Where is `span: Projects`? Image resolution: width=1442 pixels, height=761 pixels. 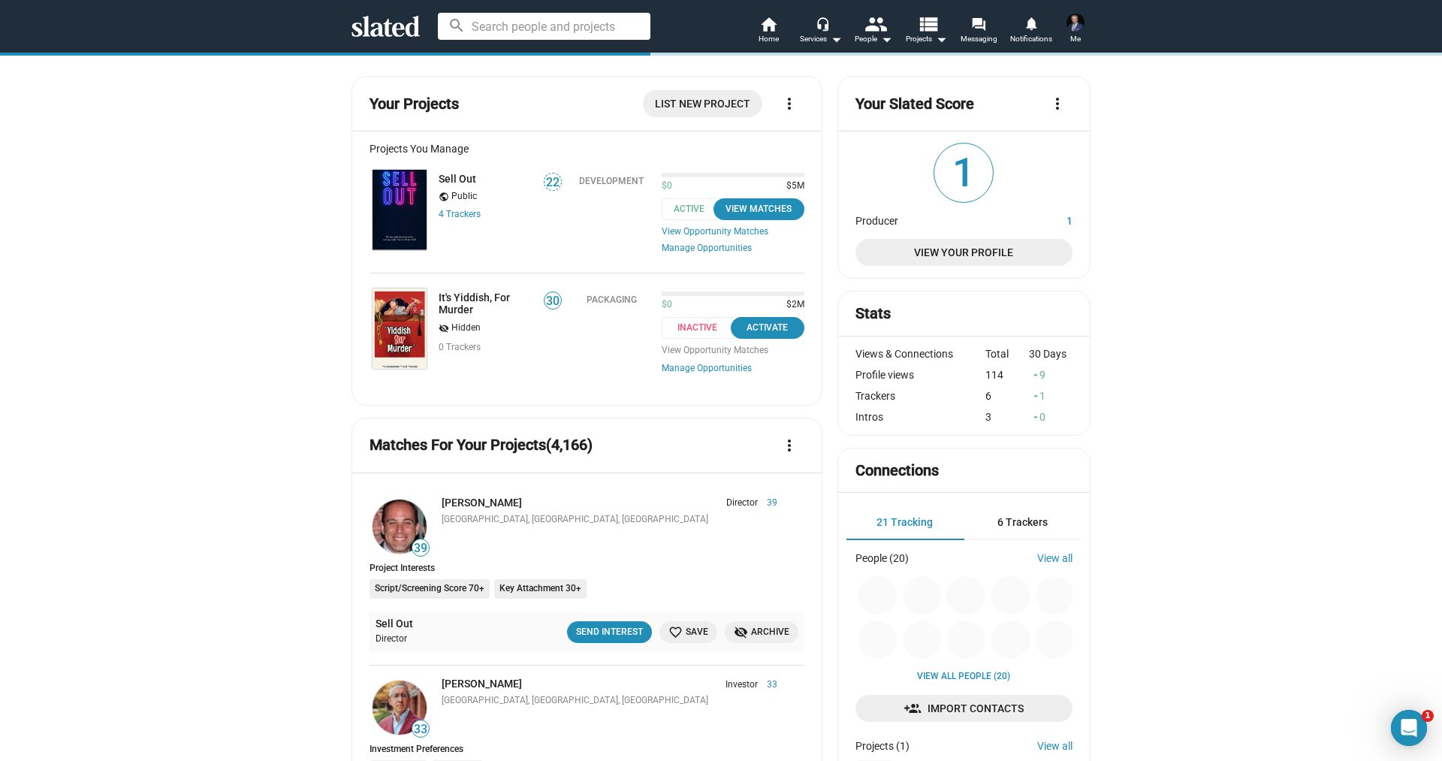 span: Projects is located at coordinates (926, 39).